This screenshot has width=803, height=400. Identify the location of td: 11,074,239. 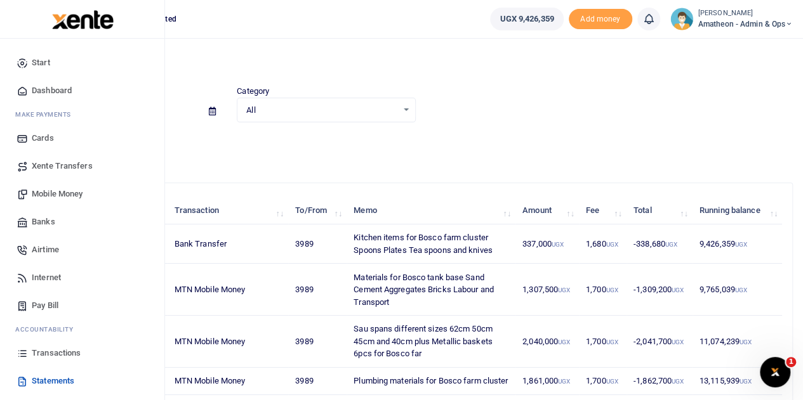
(737, 342).